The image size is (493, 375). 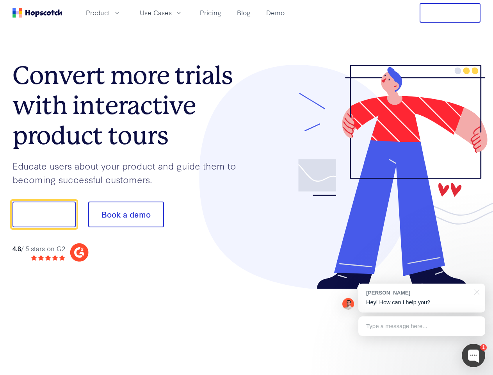 I want to click on img: Mark Spera, so click(x=348, y=304).